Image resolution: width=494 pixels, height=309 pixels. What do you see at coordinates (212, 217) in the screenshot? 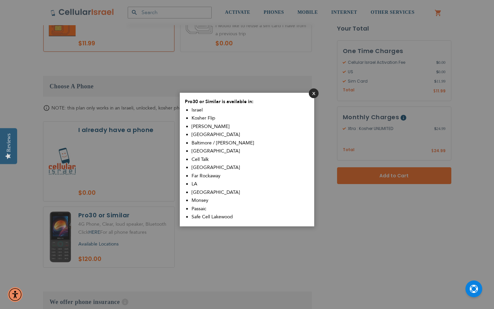
I see `span: Safe Cell Lakewood` at bounding box center [212, 217].